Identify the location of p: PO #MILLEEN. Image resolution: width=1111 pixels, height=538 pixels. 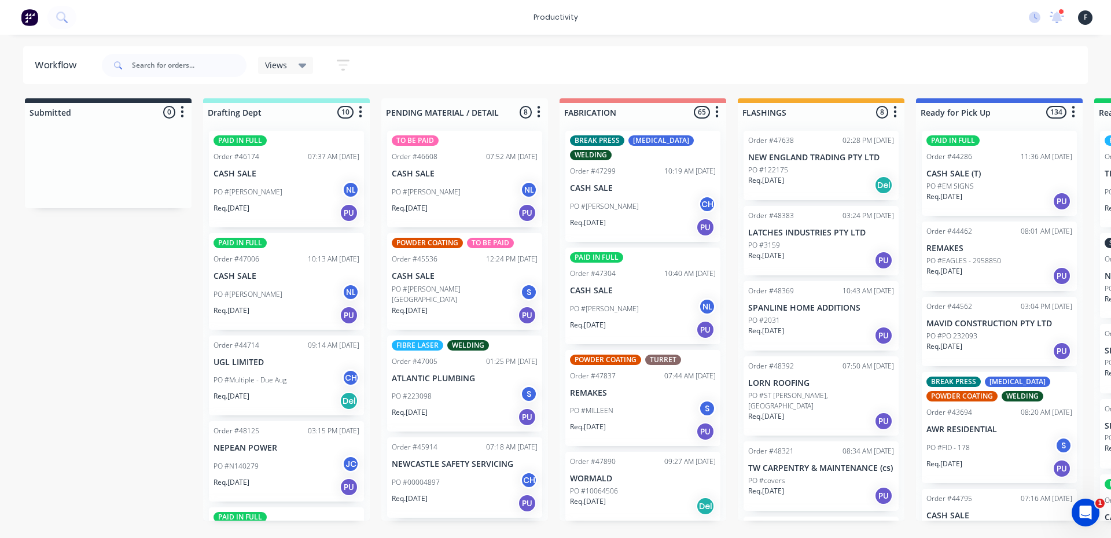
(592, 411).